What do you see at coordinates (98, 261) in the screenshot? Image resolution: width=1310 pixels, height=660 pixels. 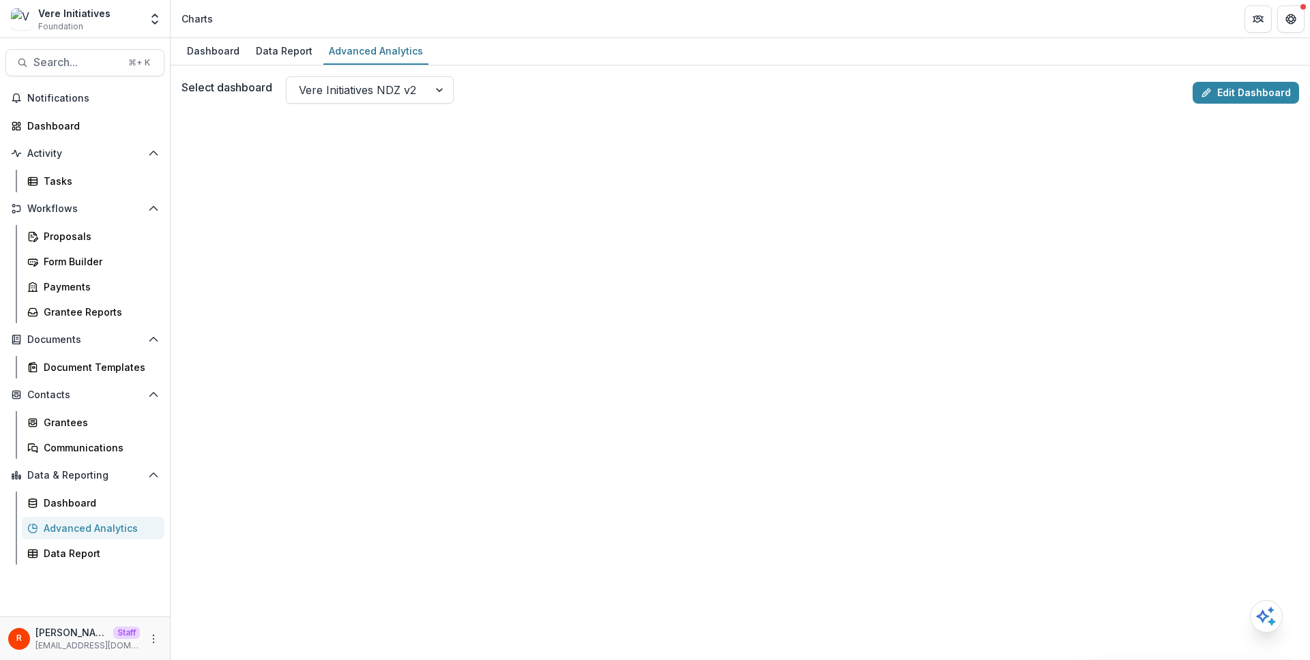 I see `div: Form Builder` at bounding box center [98, 261].